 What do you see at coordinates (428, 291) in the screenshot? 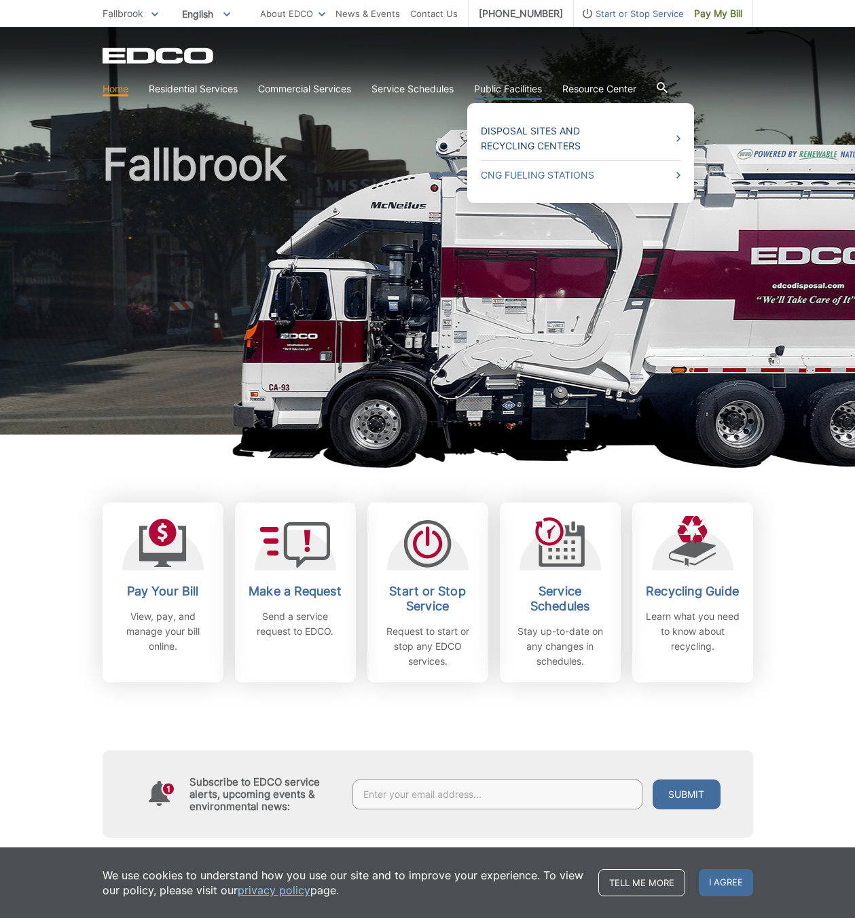
I see `h1: Fallbrook` at bounding box center [428, 291].